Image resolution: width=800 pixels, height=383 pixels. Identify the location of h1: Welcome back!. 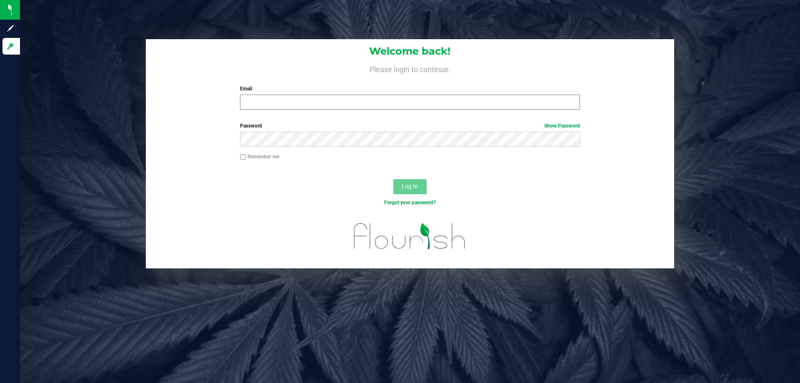
(410, 51).